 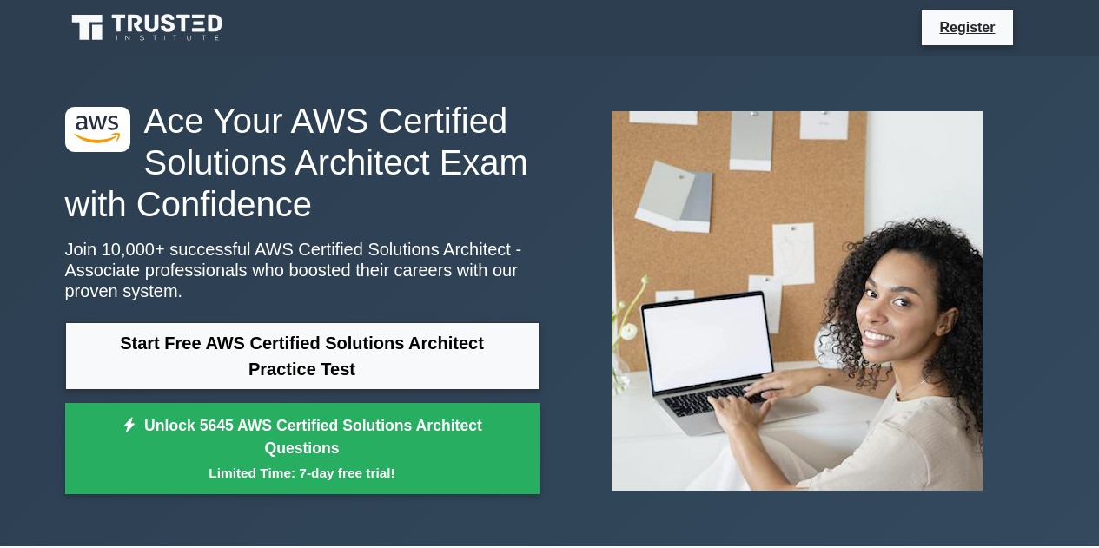 I want to click on a: Register, so click(x=967, y=27).